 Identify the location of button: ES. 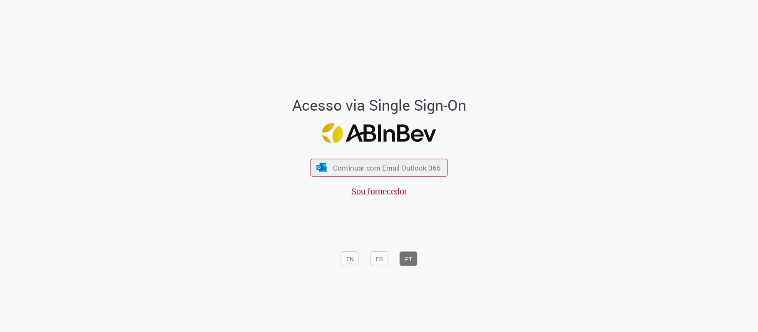
(379, 259).